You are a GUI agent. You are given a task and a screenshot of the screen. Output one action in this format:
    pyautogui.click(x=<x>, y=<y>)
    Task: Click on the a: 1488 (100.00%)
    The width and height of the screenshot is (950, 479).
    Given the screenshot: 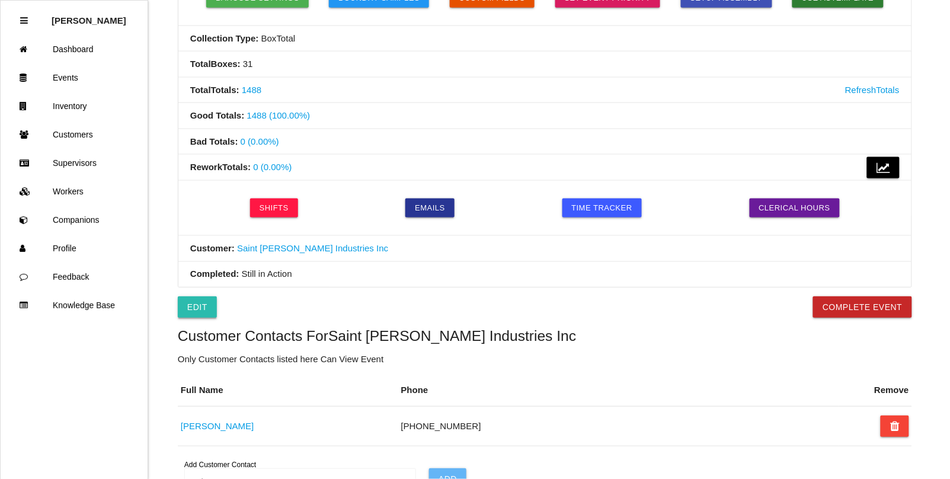 What is the action you would take?
    pyautogui.click(x=279, y=115)
    